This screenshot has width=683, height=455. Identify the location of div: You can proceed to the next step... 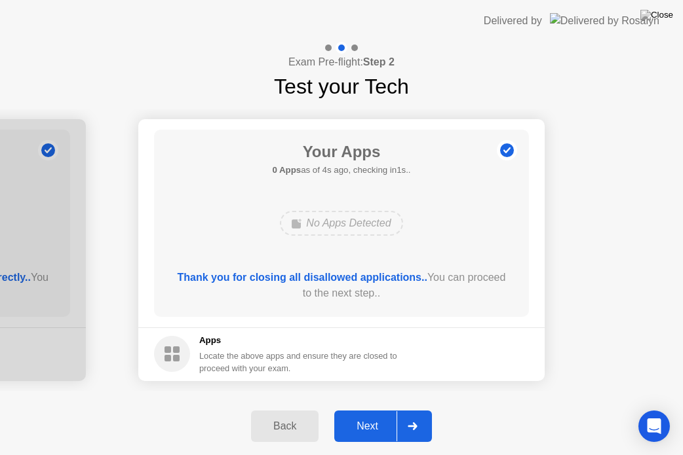
(341, 286).